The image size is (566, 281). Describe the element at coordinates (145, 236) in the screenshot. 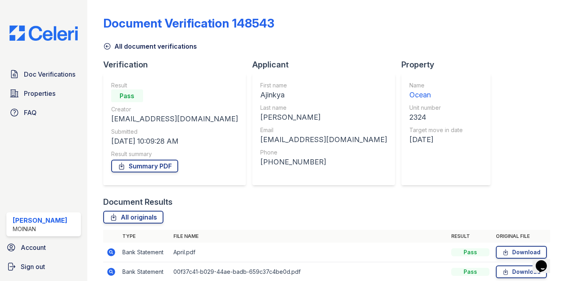

I see `th: Type` at that location.